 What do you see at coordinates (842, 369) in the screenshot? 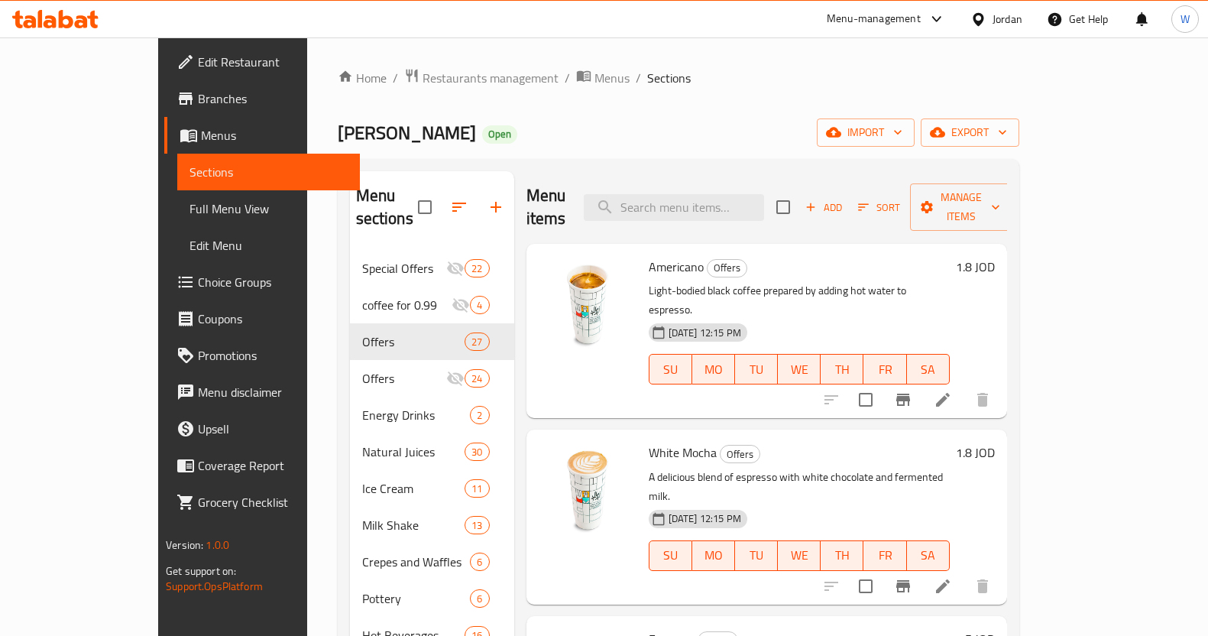
I see `span: TH` at bounding box center [842, 369].